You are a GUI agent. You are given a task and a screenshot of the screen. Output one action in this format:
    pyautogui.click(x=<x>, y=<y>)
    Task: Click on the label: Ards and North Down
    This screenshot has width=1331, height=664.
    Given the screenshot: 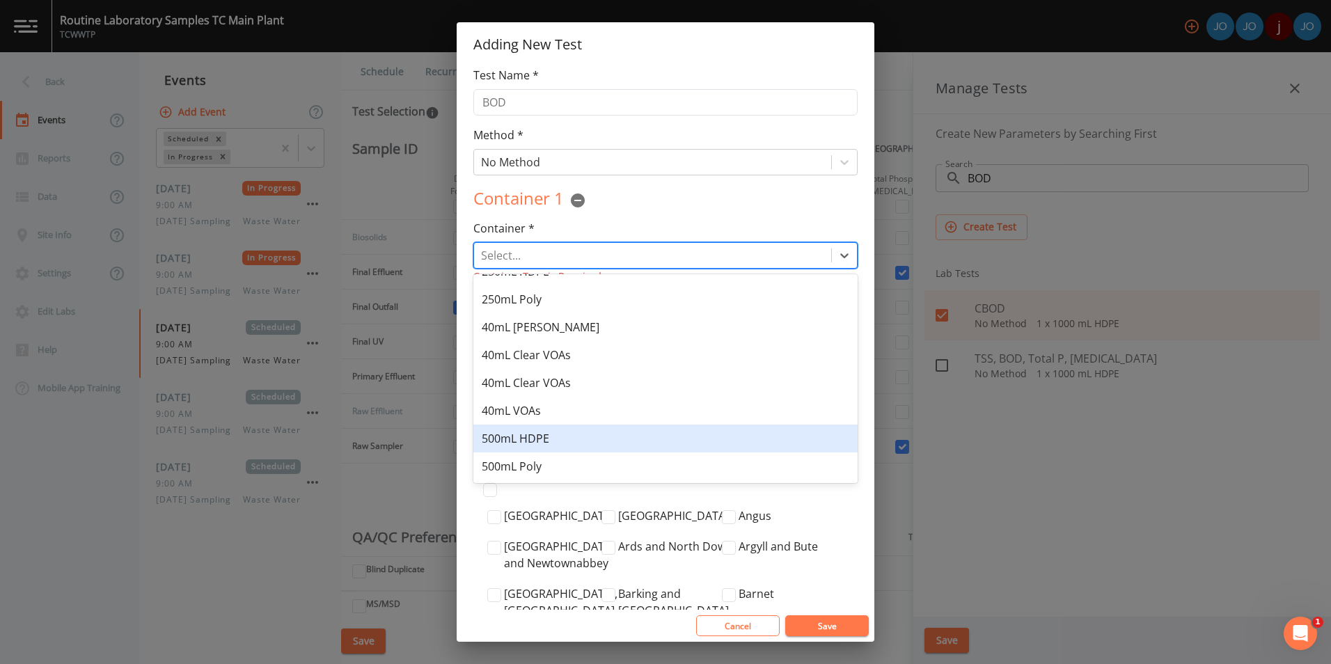 What is the action you would take?
    pyautogui.click(x=675, y=546)
    